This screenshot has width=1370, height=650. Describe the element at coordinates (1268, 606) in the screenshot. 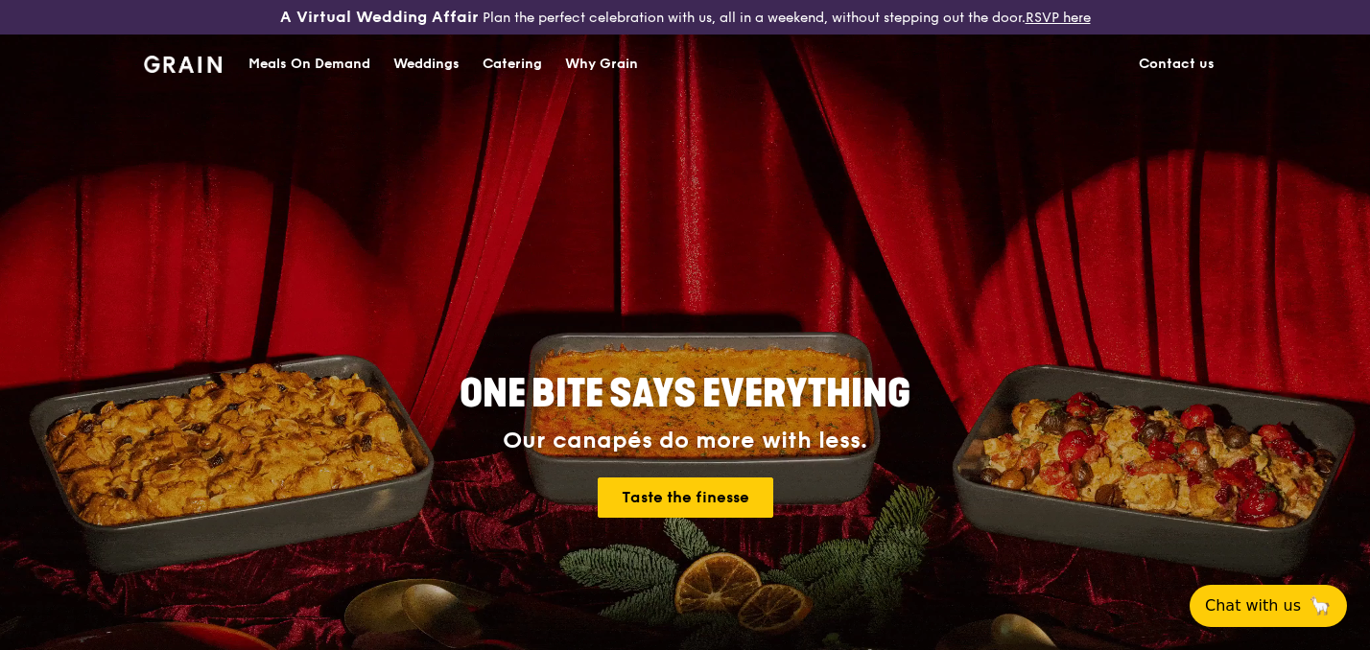

I see `button: Chat with us🦙` at that location.